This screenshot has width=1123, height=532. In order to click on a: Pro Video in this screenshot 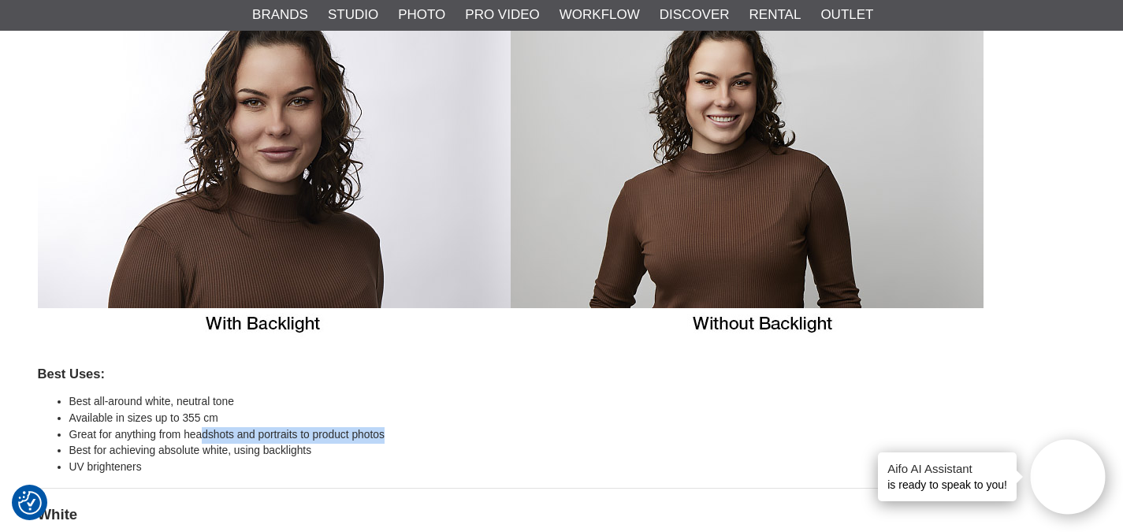, I will do `click(502, 15)`.